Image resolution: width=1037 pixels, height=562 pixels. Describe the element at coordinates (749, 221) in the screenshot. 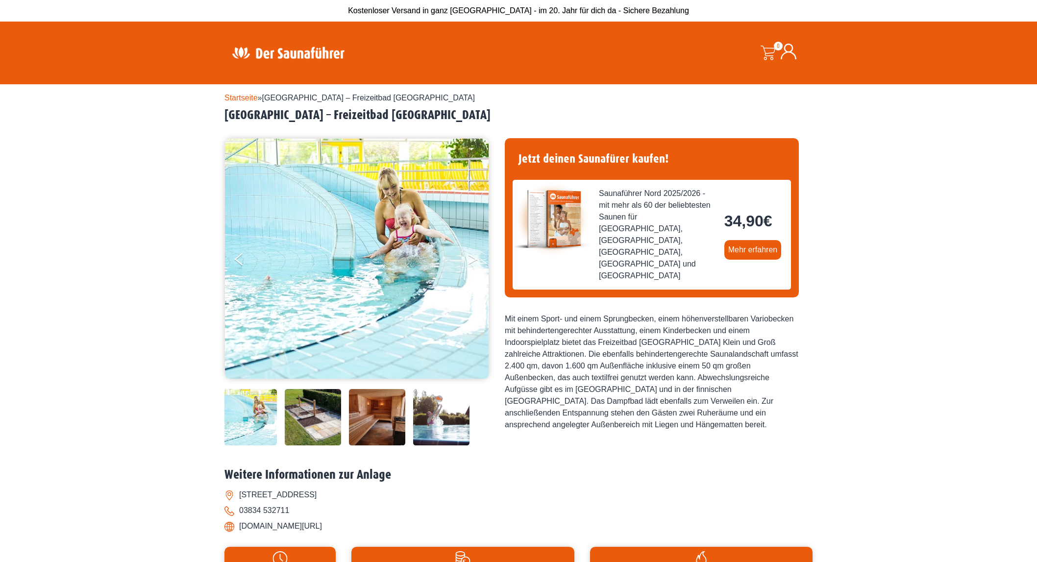

I see `bdi: 34,90` at that location.